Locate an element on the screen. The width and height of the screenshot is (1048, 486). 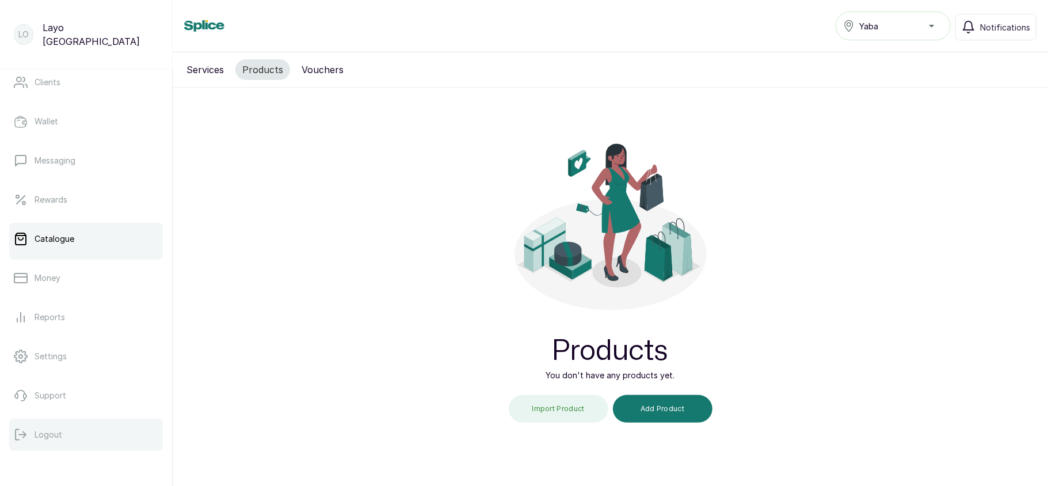
p: Messaging is located at coordinates (55, 161).